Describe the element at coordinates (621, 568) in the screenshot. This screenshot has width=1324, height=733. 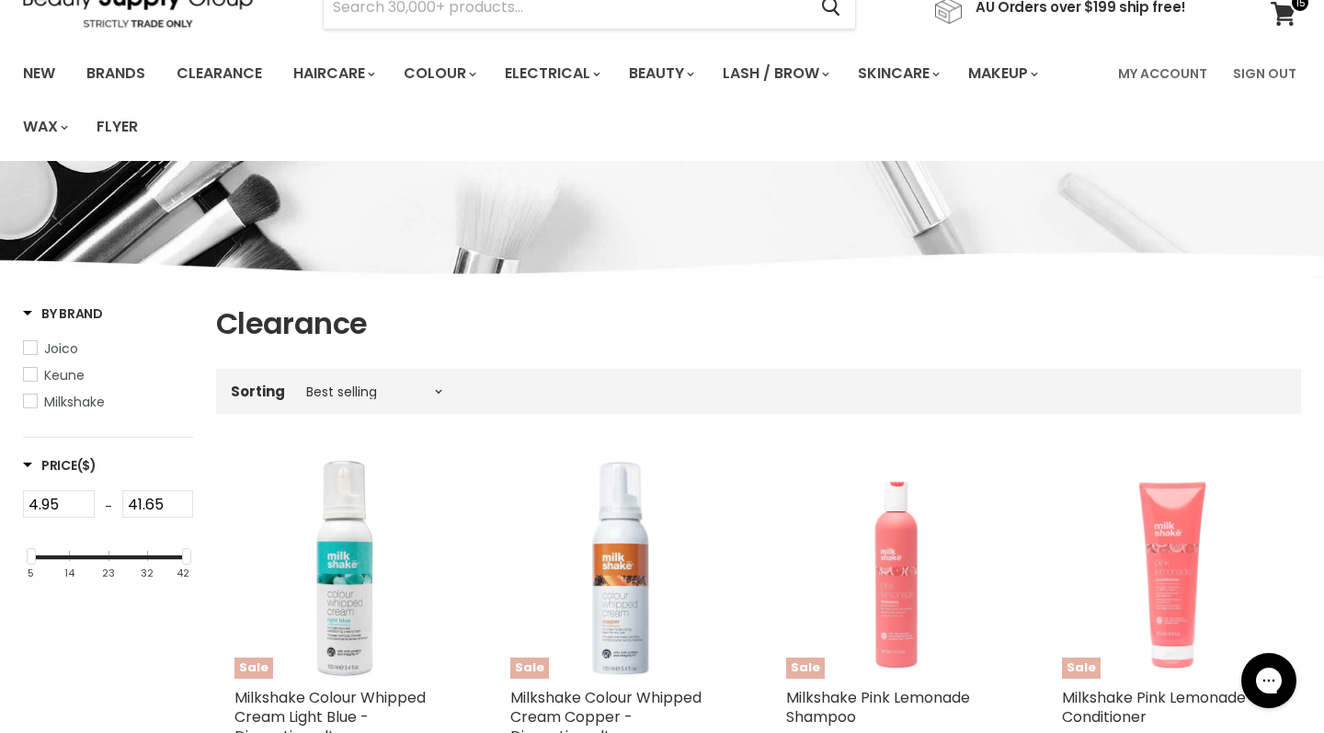
I see `a: Milkshake Colour Whipped Cream Copper - Discontinued!Sale` at that location.